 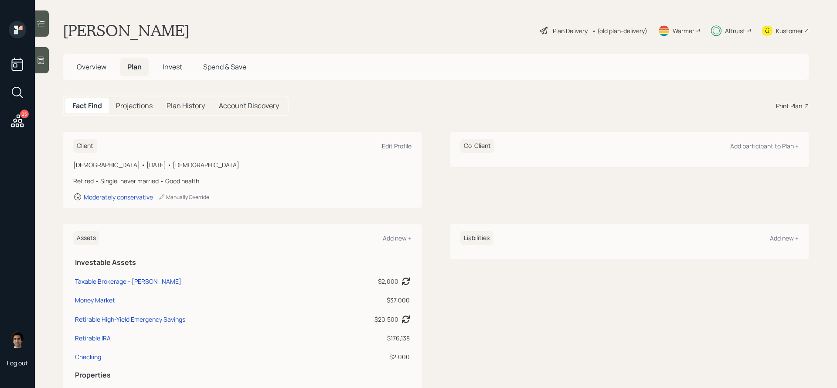 What do you see at coordinates (570, 31) in the screenshot?
I see `div: Plan Delivery` at bounding box center [570, 31].